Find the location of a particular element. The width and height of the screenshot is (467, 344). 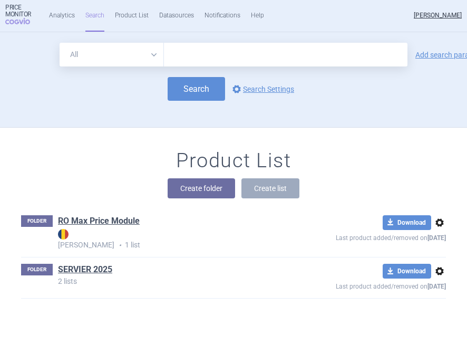

p: 1 list is located at coordinates (188, 239).